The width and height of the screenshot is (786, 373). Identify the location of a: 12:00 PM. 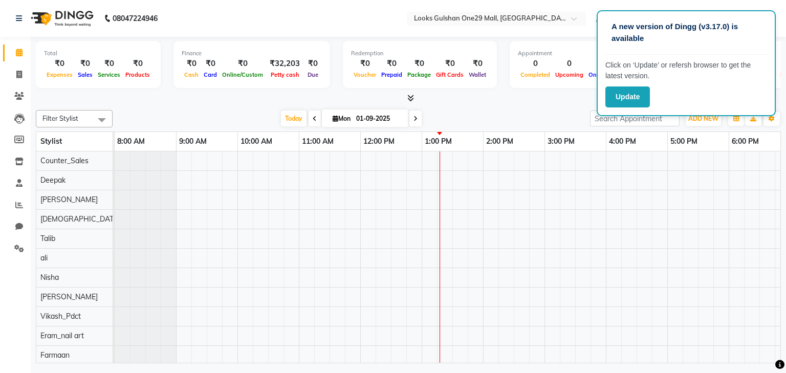
(379, 141).